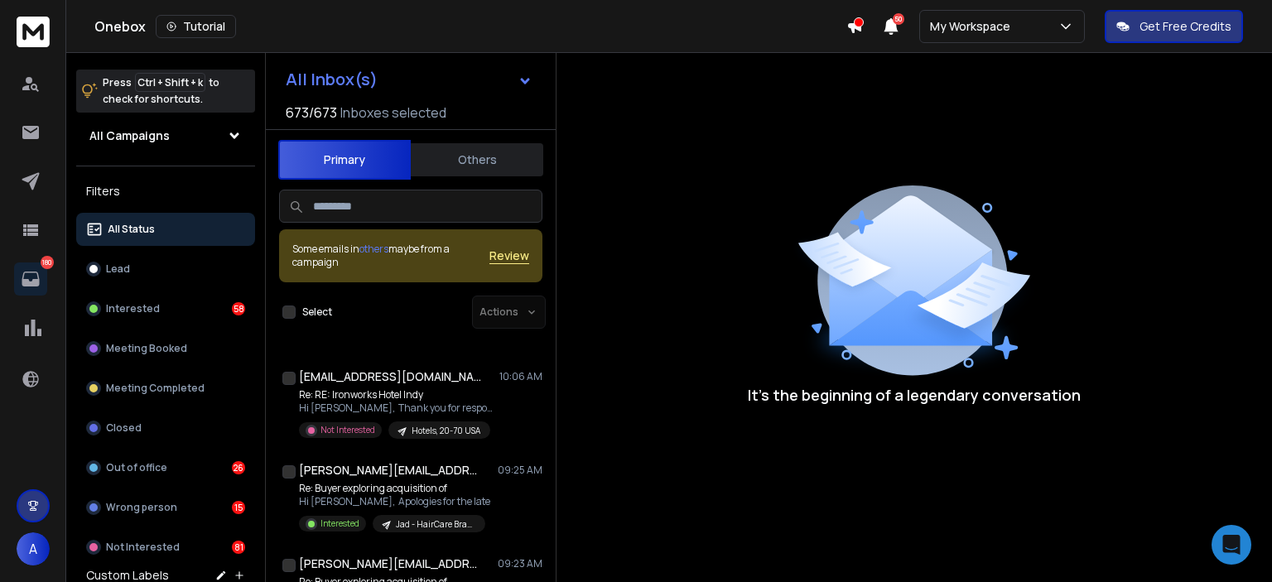 Image resolution: width=1272 pixels, height=582 pixels. What do you see at coordinates (394, 489) in the screenshot?
I see `p: Re: Buyer exploring acquisition of` at bounding box center [394, 489].